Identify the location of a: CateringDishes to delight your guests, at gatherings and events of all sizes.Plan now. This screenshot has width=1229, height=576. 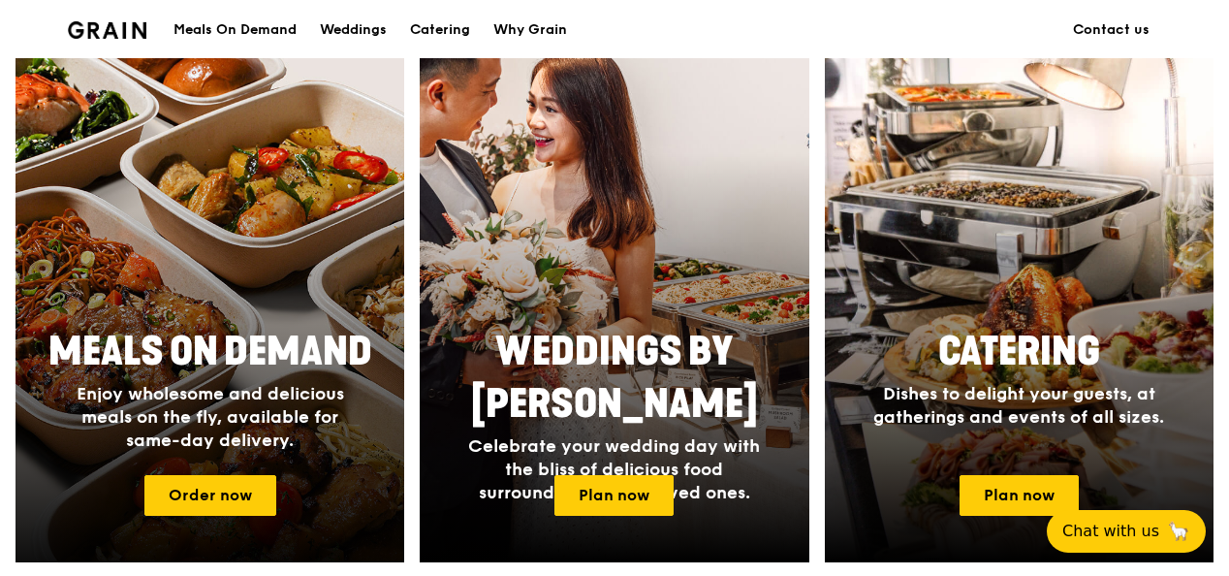
(1019, 306).